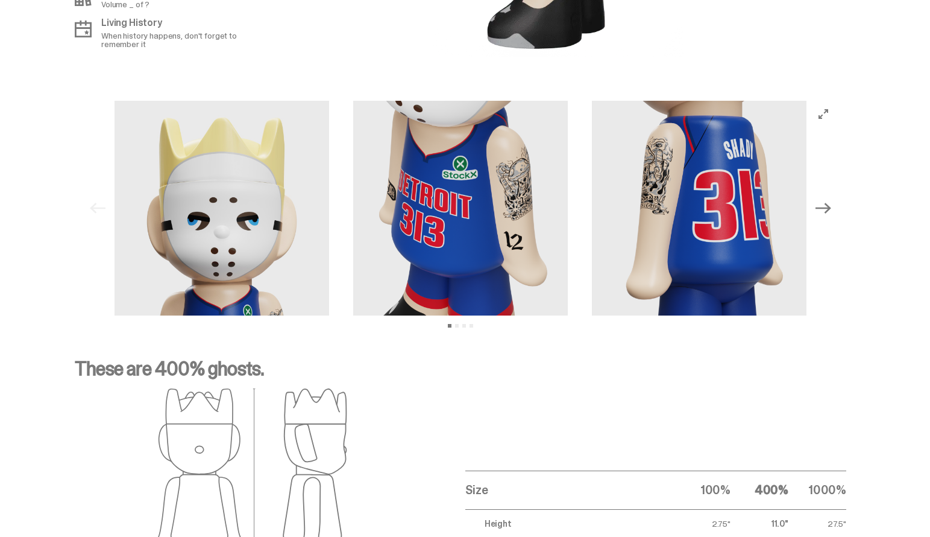  What do you see at coordinates (457, 326) in the screenshot?
I see `button: View slide 2` at bounding box center [457, 326].